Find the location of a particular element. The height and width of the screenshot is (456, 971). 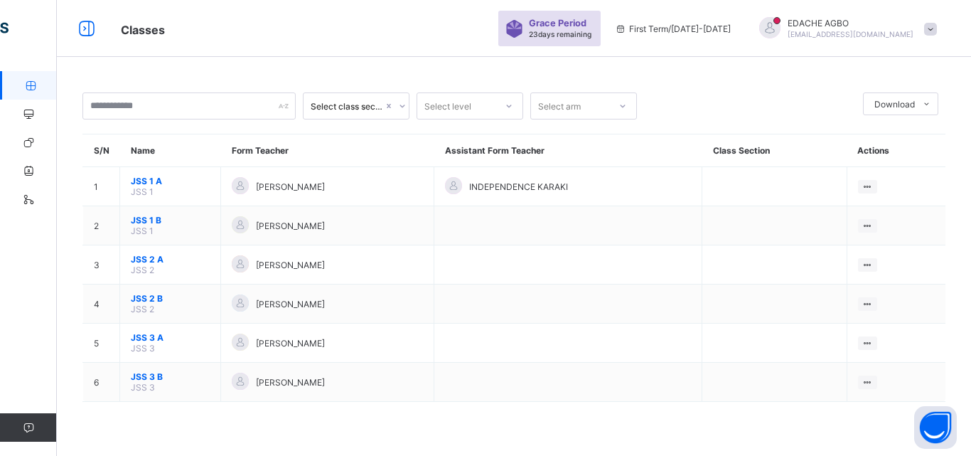

th: Class Section is located at coordinates (774, 151).